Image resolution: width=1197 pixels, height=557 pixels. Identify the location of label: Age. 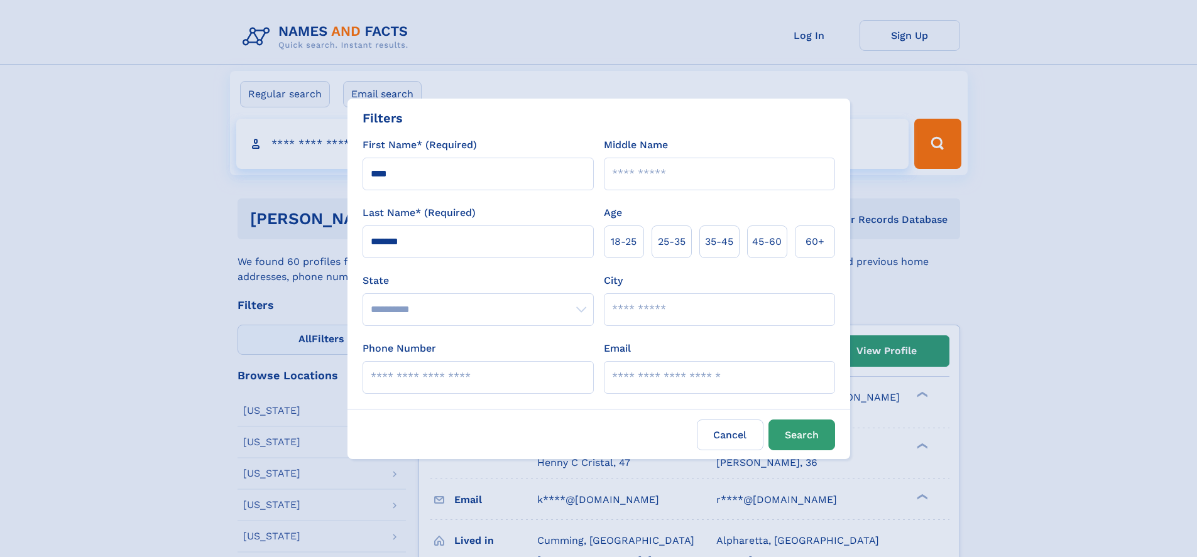
(613, 213).